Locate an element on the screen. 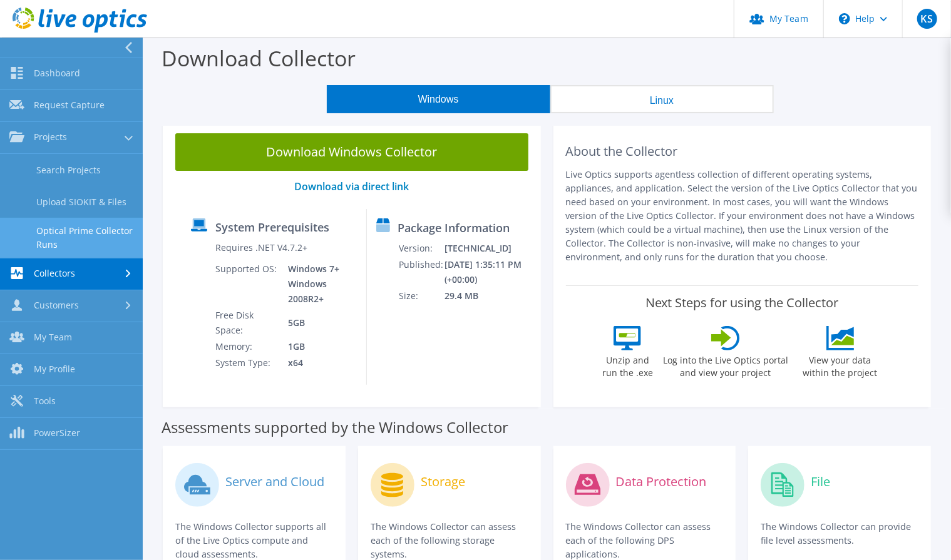  button: Windows is located at coordinates (438, 99).